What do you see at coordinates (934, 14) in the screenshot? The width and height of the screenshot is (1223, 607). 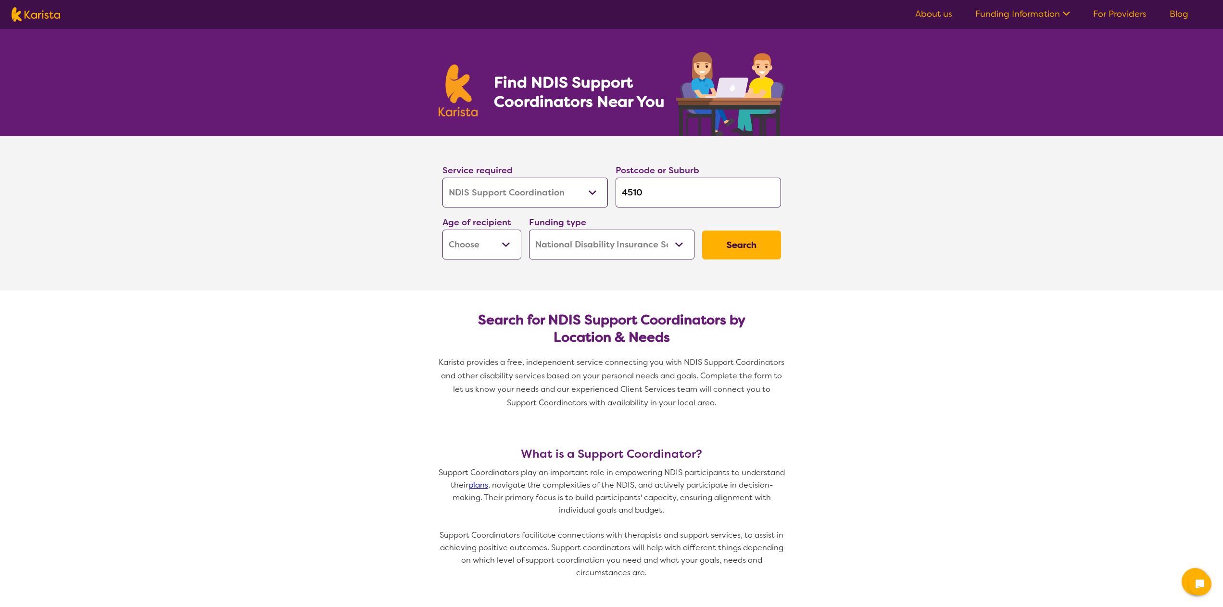 I see `a: About us` at bounding box center [934, 14].